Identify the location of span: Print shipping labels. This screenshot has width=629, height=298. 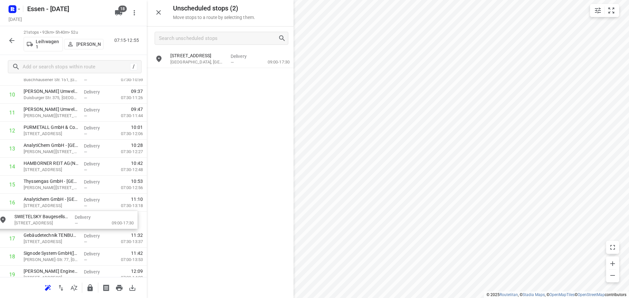
(106, 287).